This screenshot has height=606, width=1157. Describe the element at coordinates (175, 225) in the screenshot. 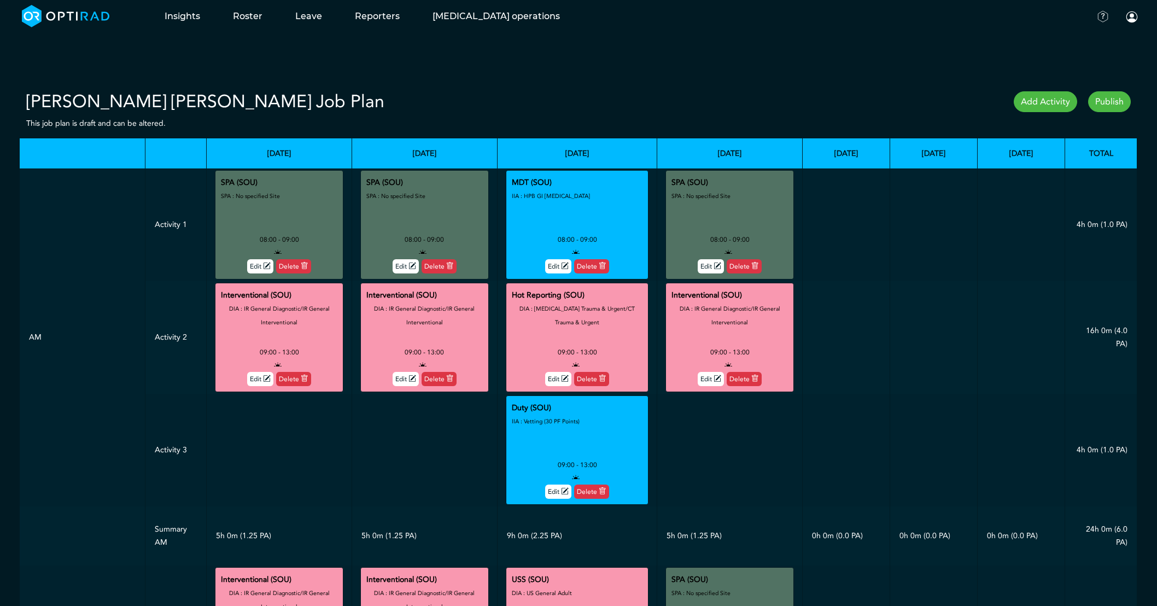

I see `td: Activity 1` at that location.